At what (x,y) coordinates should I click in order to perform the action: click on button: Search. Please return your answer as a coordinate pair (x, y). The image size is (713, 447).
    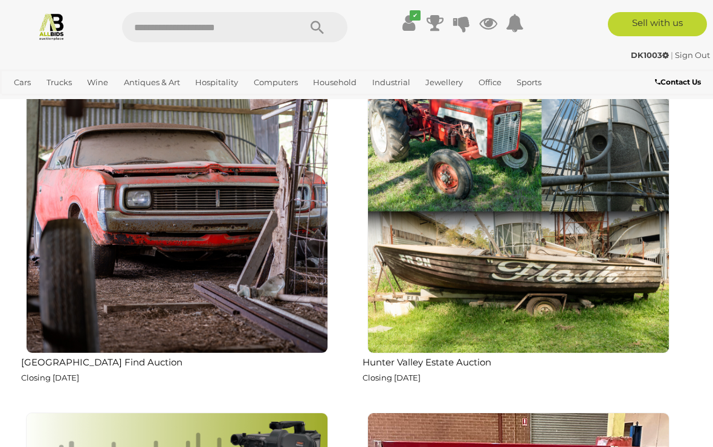
    Looking at the image, I should click on (317, 27).